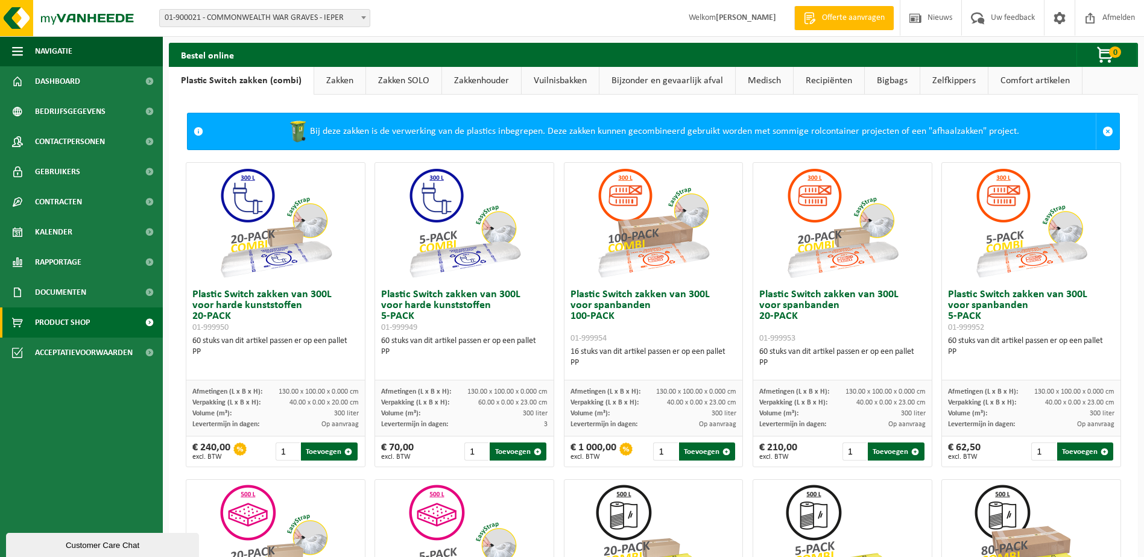 Image resolution: width=1144 pixels, height=557 pixels. What do you see at coordinates (964, 452) in the screenshot?
I see `div: € 62,50` at bounding box center [964, 452].